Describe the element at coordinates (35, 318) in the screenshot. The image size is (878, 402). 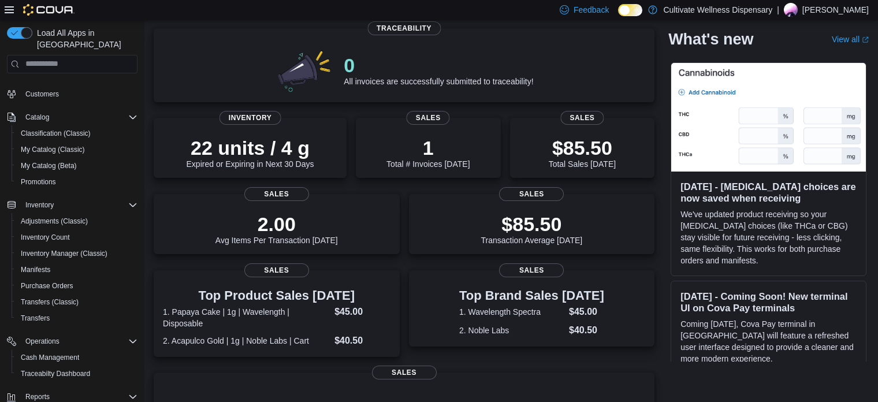
I see `a: Transfers` at that location.